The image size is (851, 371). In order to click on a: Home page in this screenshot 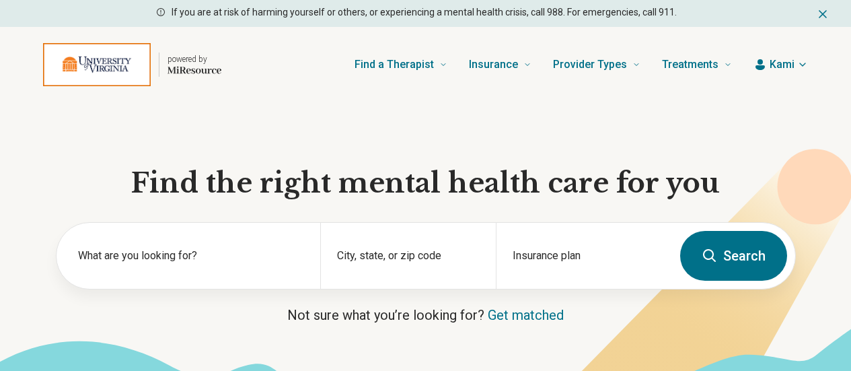, I will do `click(132, 65)`.